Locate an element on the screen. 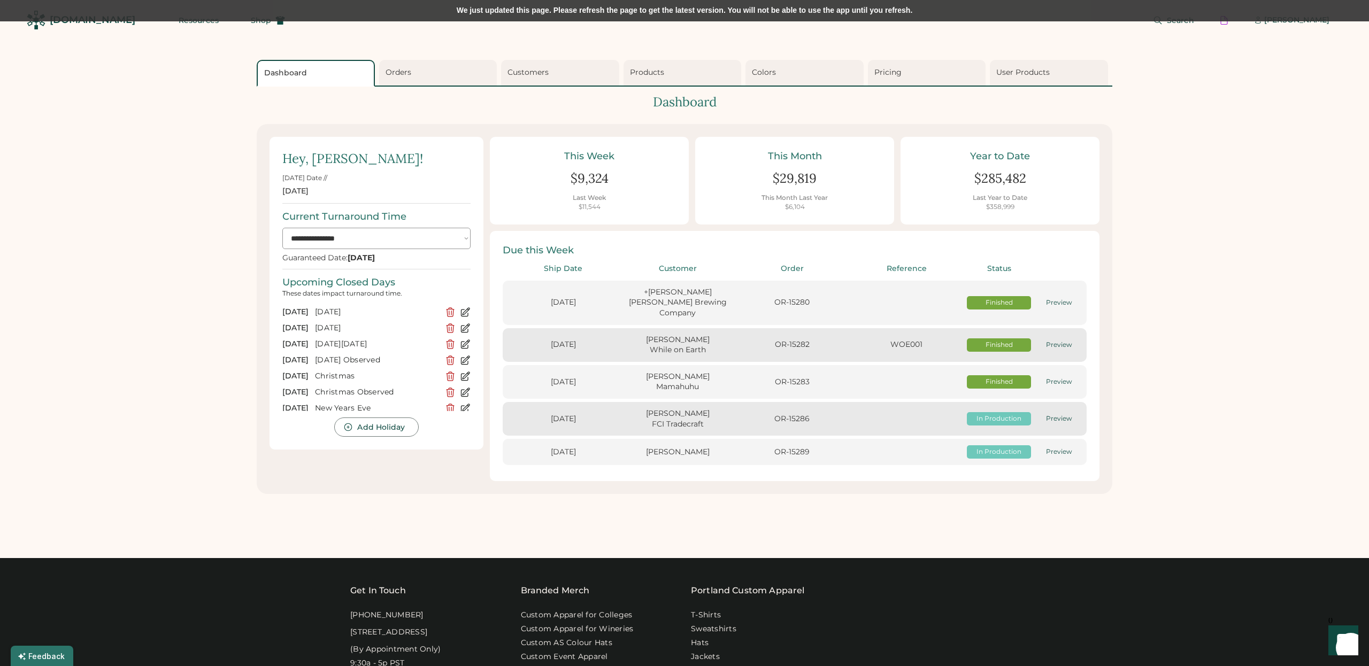 The height and width of the screenshot is (666, 1369). div: User Products is located at coordinates (1051, 73).